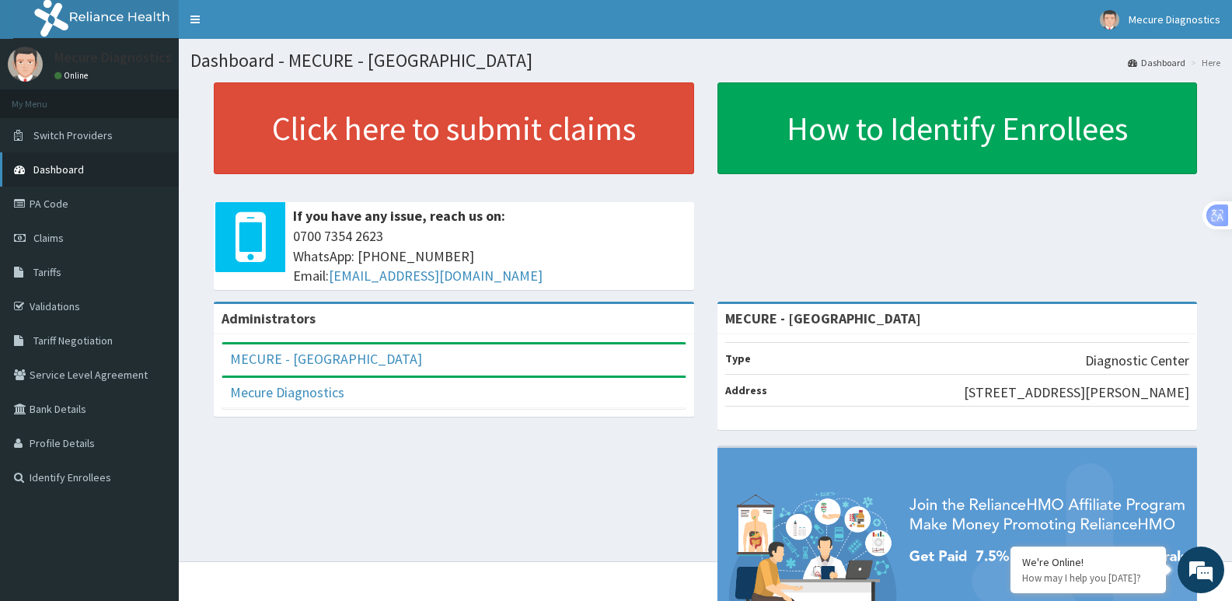  What do you see at coordinates (1203, 62) in the screenshot?
I see `li: Here` at bounding box center [1203, 62].